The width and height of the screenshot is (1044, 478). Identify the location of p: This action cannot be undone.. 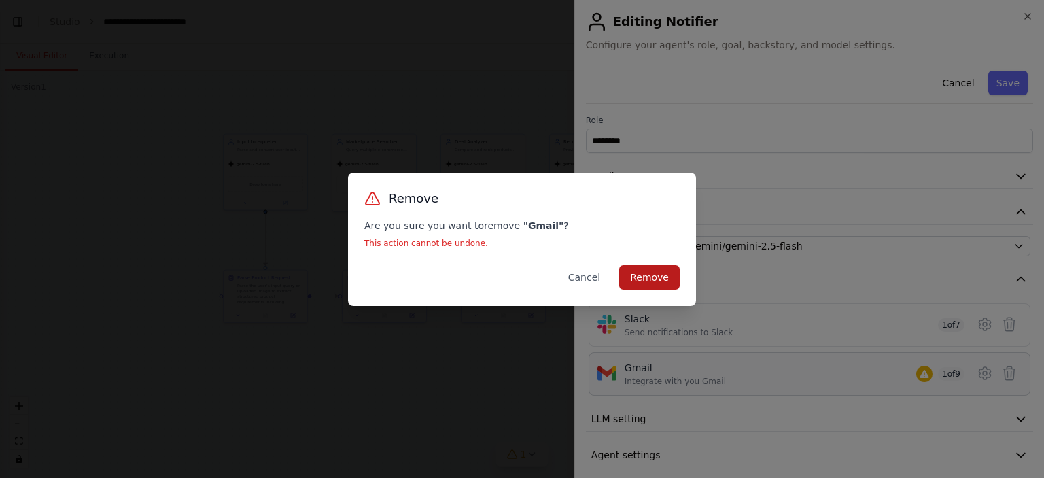
(522, 243).